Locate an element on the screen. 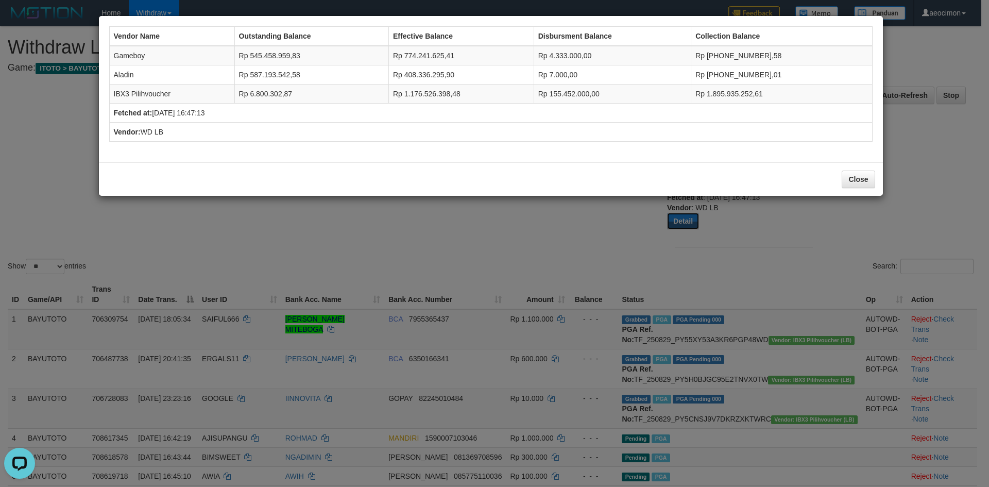 Image resolution: width=989 pixels, height=487 pixels. td: Rp 587.193.542,58 is located at coordinates (311, 75).